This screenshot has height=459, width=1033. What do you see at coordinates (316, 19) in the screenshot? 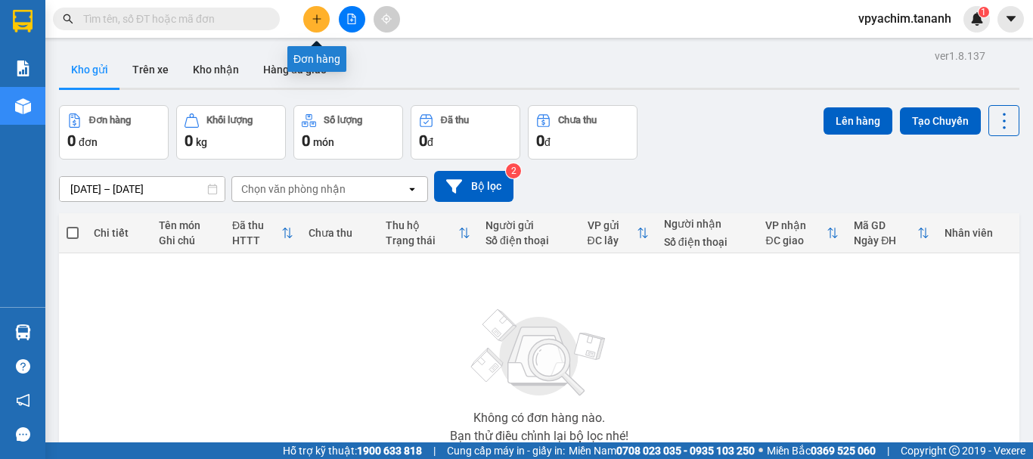
I see `button: plus` at bounding box center [316, 19].